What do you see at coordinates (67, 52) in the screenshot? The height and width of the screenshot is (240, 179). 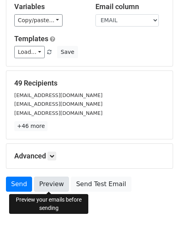 I see `button: Save` at bounding box center [67, 52].